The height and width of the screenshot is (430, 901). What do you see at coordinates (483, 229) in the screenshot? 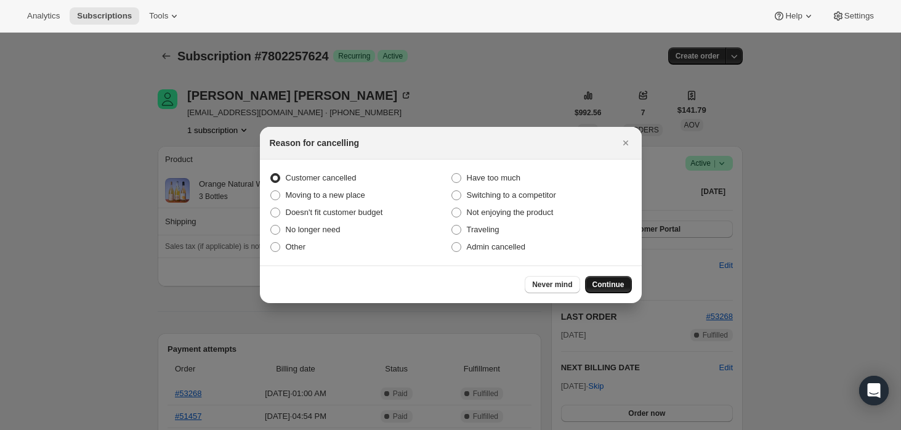
I see `span: Traveling` at bounding box center [483, 229].